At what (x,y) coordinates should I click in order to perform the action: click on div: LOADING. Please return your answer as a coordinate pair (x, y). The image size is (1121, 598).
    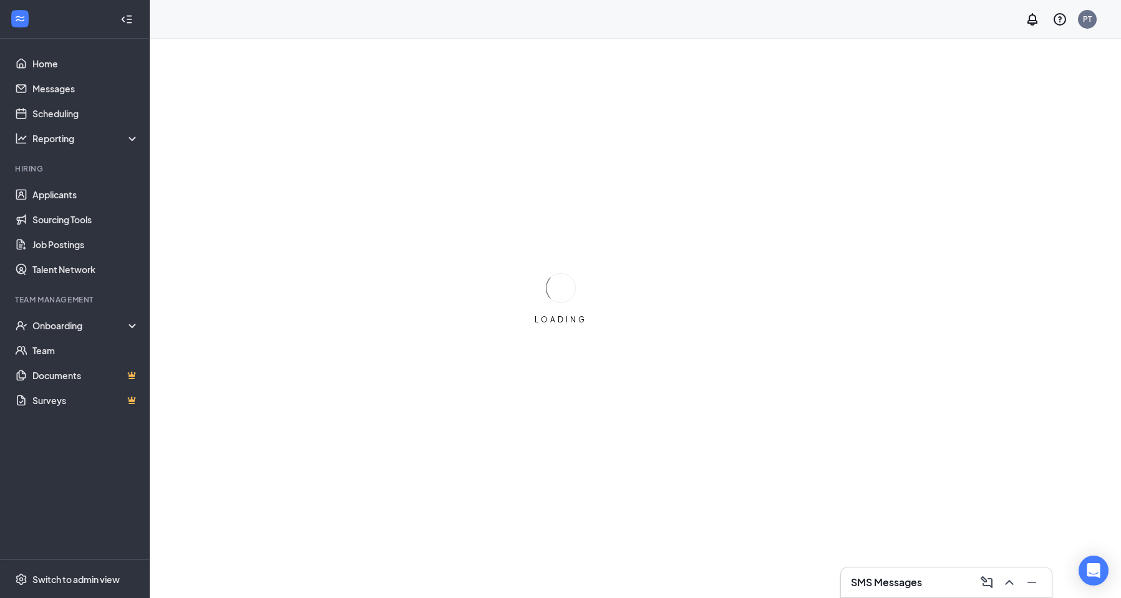
    Looking at the image, I should click on (561, 319).